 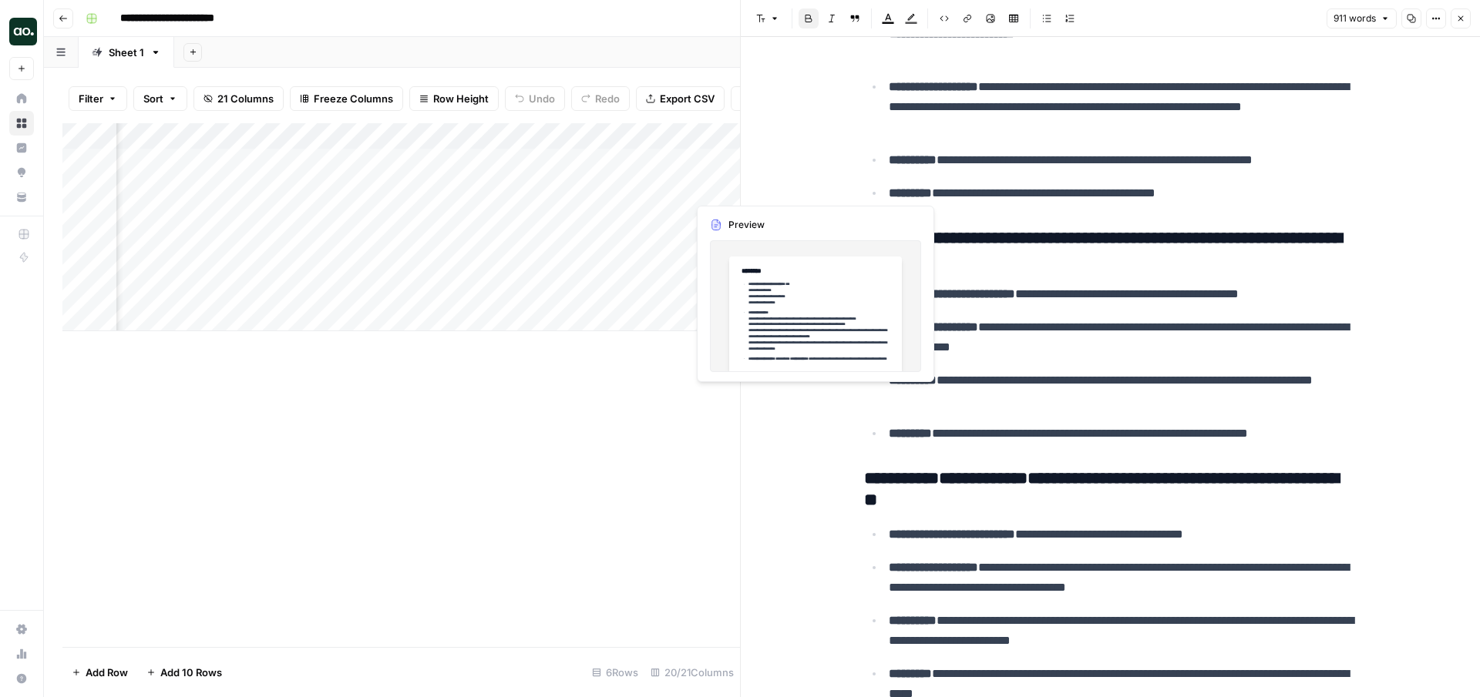 What do you see at coordinates (22, 654) in the screenshot?
I see `a: Usage` at bounding box center [22, 654].